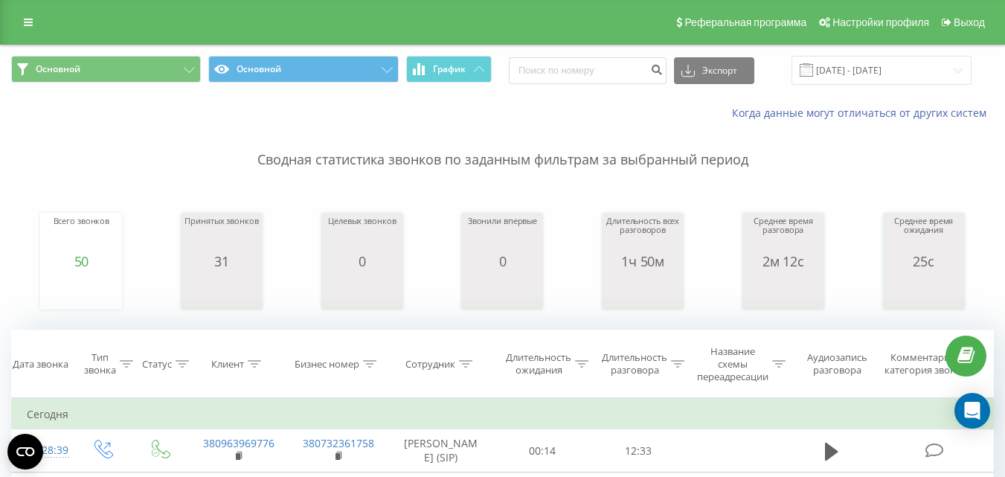 The image size is (1005, 477). Describe the element at coordinates (82, 261) in the screenshot. I see `div: 50` at that location.